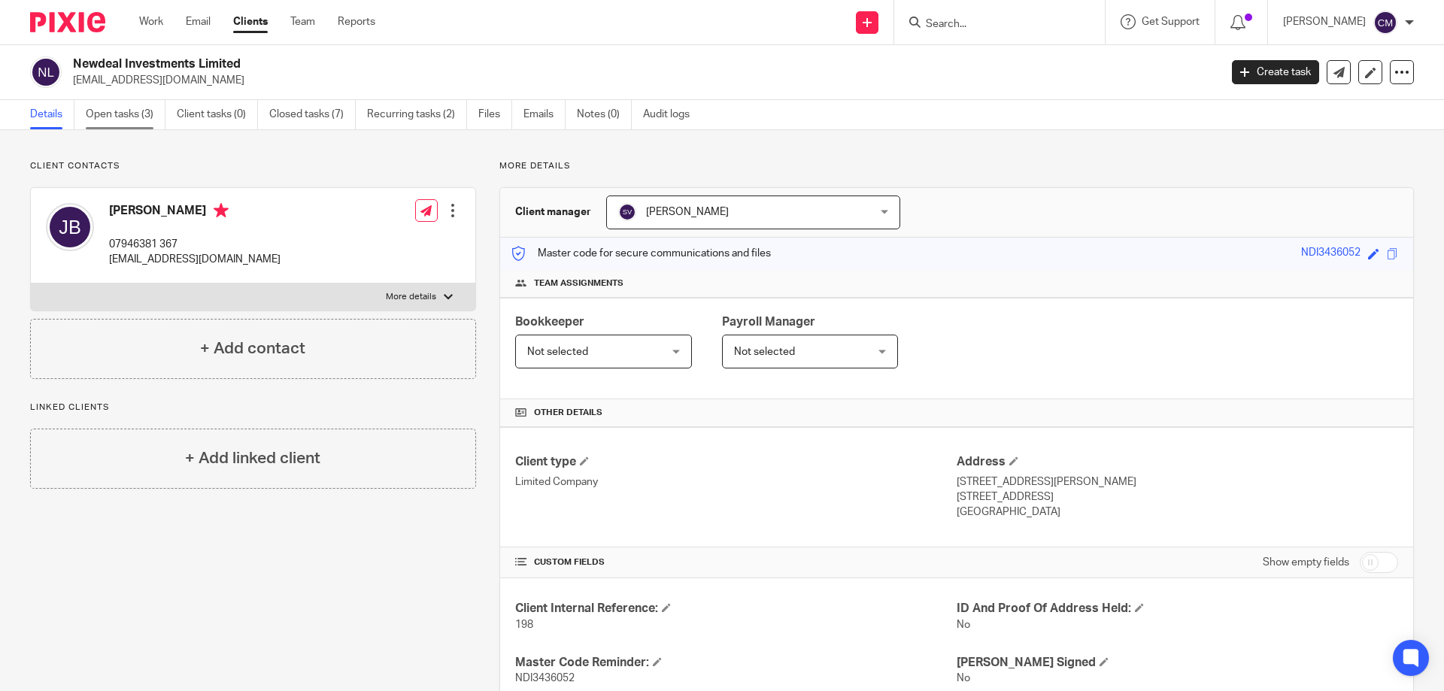  Describe the element at coordinates (151, 22) in the screenshot. I see `a: Work` at that location.